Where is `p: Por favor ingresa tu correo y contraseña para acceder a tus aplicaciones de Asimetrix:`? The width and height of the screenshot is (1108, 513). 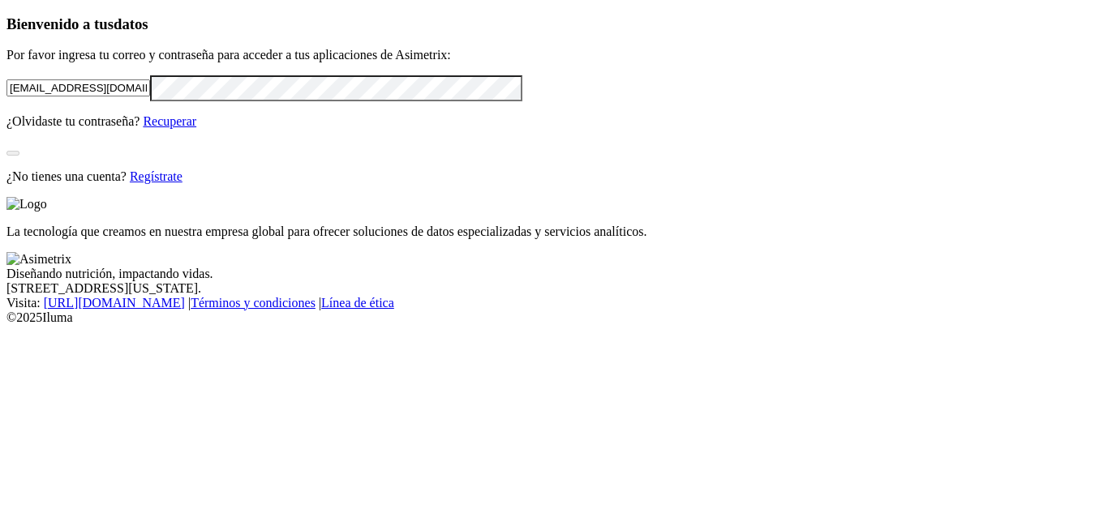 p: Por favor ingresa tu correo y contraseña para acceder a tus aplicaciones de Asimetrix: is located at coordinates (554, 55).